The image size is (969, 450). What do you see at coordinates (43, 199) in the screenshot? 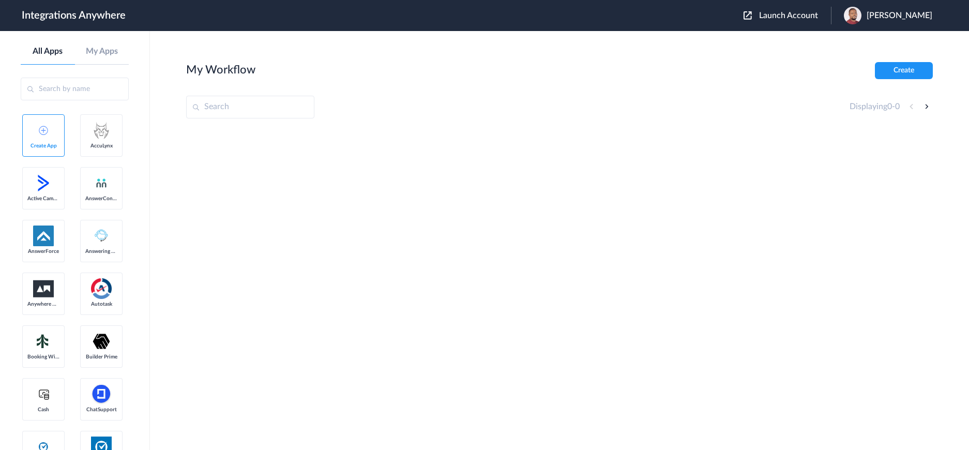
I see `span: Active Campaign` at bounding box center [43, 199].